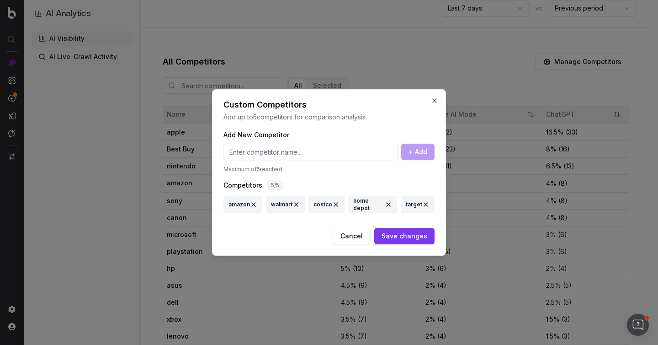 The image size is (658, 345). I want to click on div: walmart, so click(285, 204).